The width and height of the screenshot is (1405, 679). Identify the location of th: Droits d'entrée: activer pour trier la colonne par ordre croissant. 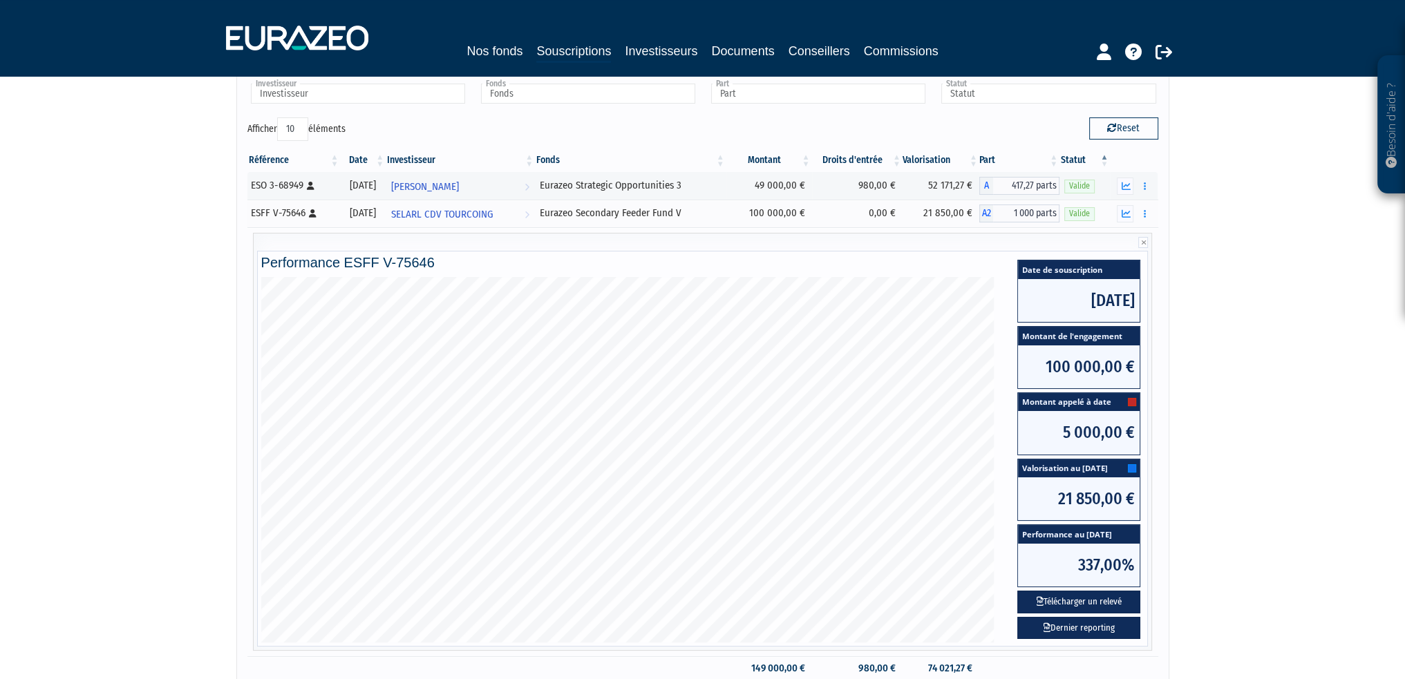
(857, 160).